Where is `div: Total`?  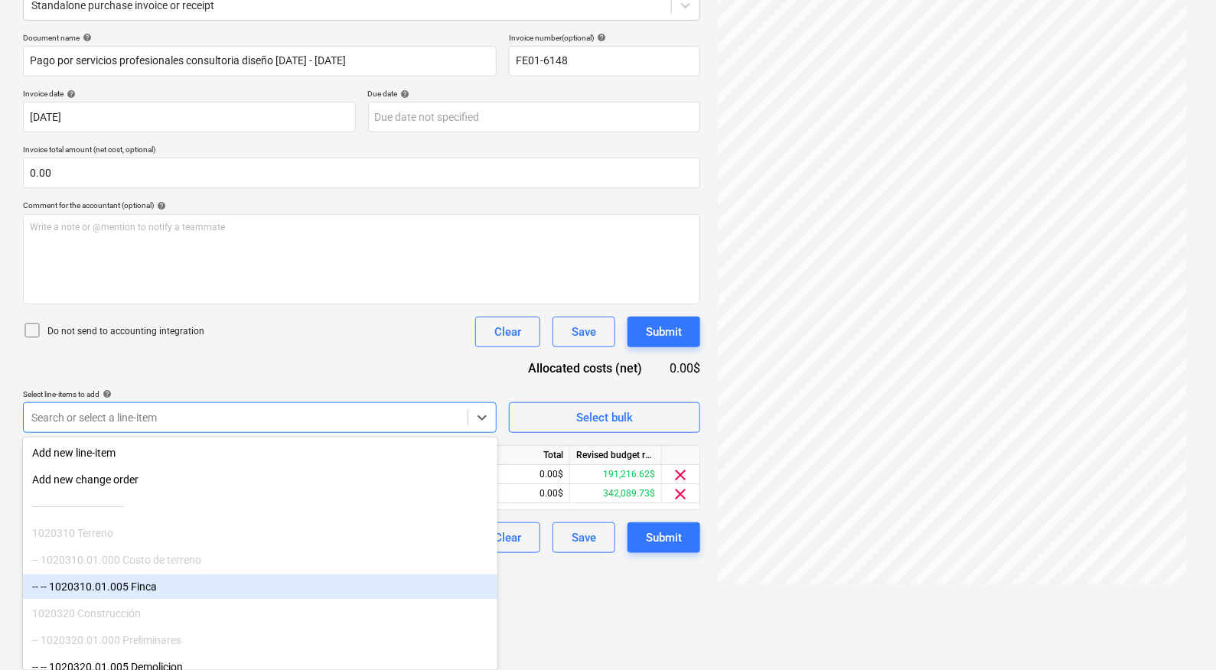 div: Total is located at coordinates (524, 455).